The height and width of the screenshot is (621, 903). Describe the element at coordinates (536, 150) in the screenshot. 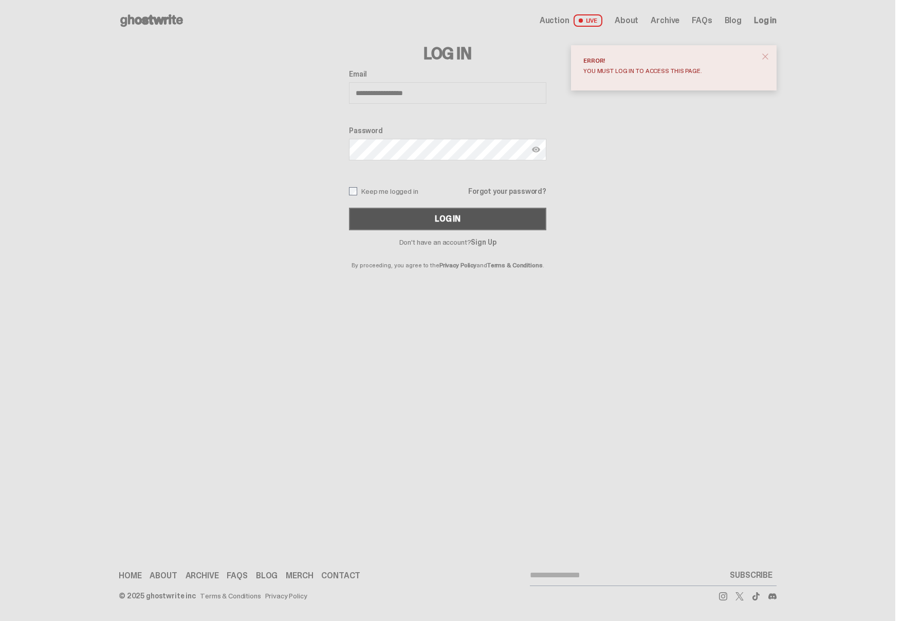

I see `img: Show password` at that location.